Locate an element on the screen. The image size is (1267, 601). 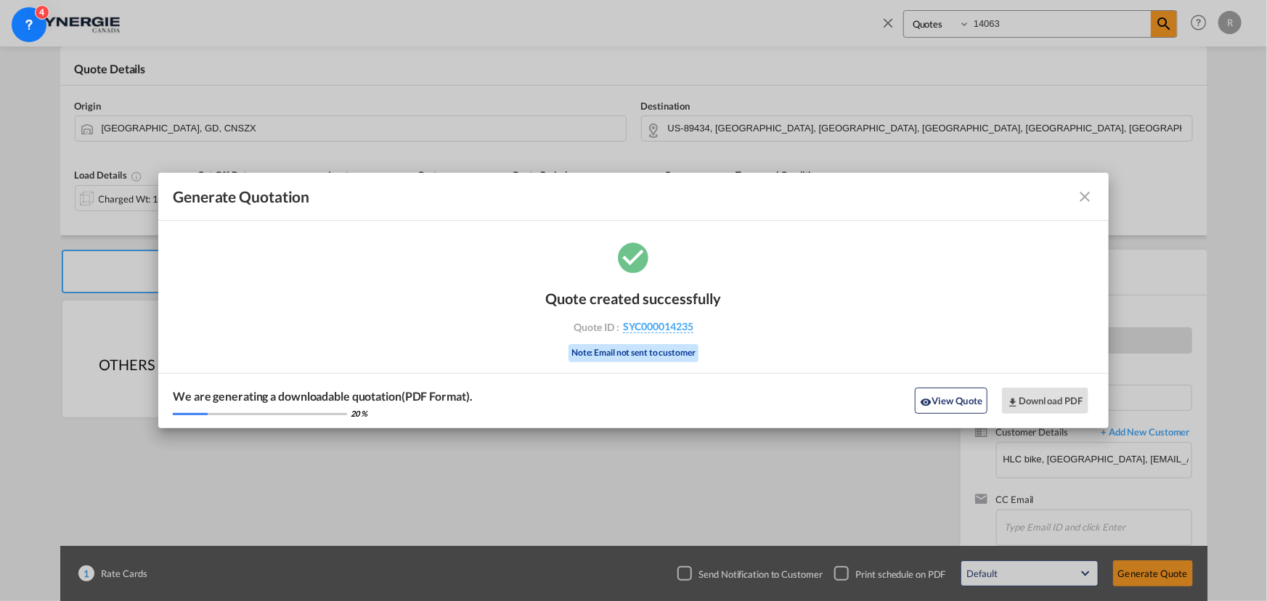
md-icon: icon-download is located at coordinates (1013, 402).